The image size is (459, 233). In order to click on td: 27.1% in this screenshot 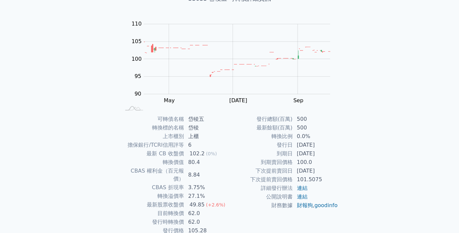, I will do `click(207, 196)`.